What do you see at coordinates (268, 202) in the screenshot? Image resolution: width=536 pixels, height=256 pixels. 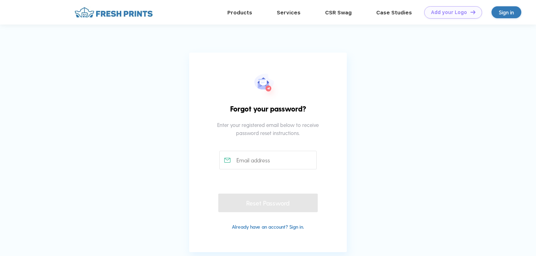 I see `div: Reset Password` at bounding box center [268, 202].